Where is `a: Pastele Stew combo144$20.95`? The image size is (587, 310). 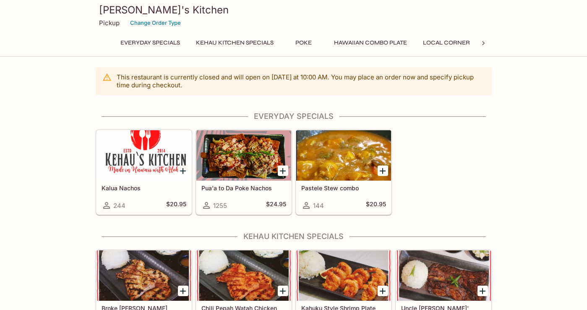 a: Pastele Stew combo144$20.95 is located at coordinates (344, 172).